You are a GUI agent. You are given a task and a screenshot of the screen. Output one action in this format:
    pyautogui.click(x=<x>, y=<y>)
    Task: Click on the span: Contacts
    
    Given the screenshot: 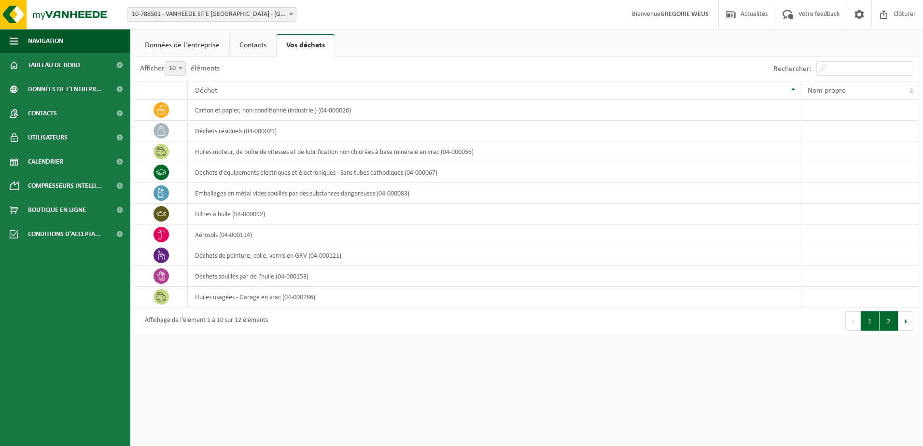 What is the action you would take?
    pyautogui.click(x=42, y=113)
    